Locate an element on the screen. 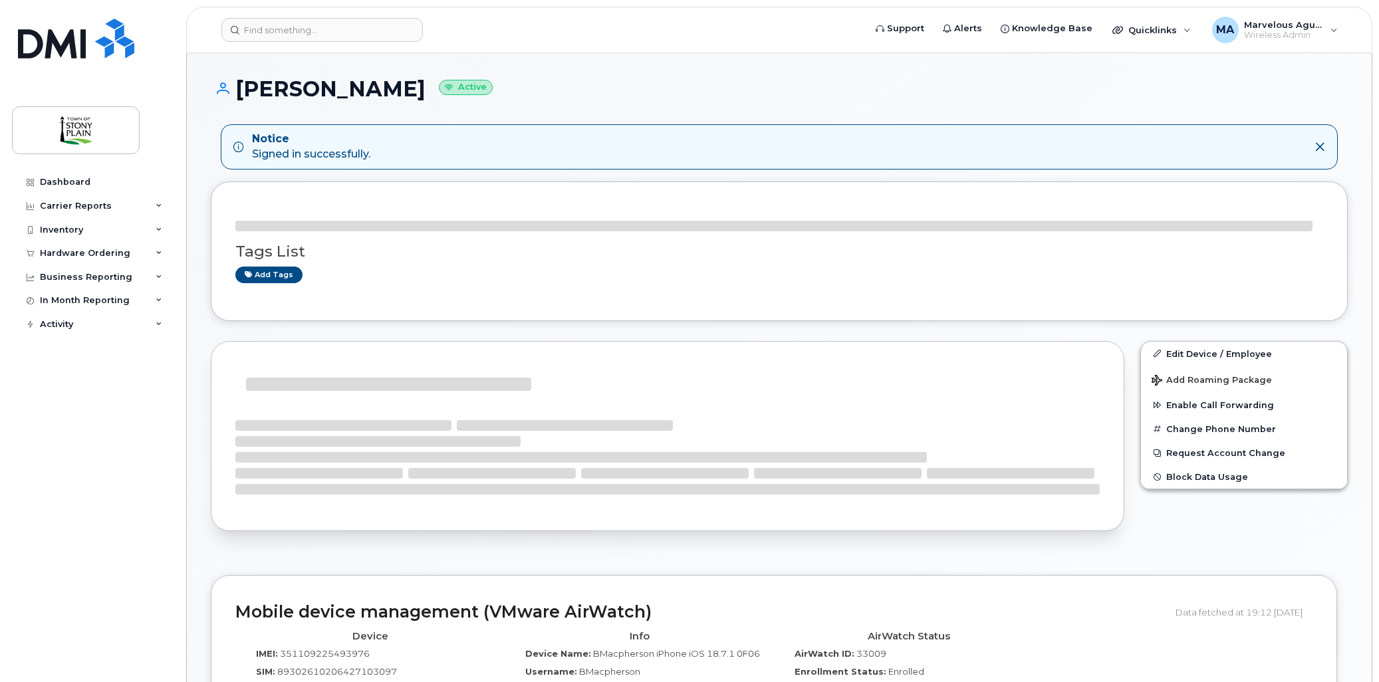  h2: Mobile device management (VMware AirWatch) is located at coordinates (700, 612).